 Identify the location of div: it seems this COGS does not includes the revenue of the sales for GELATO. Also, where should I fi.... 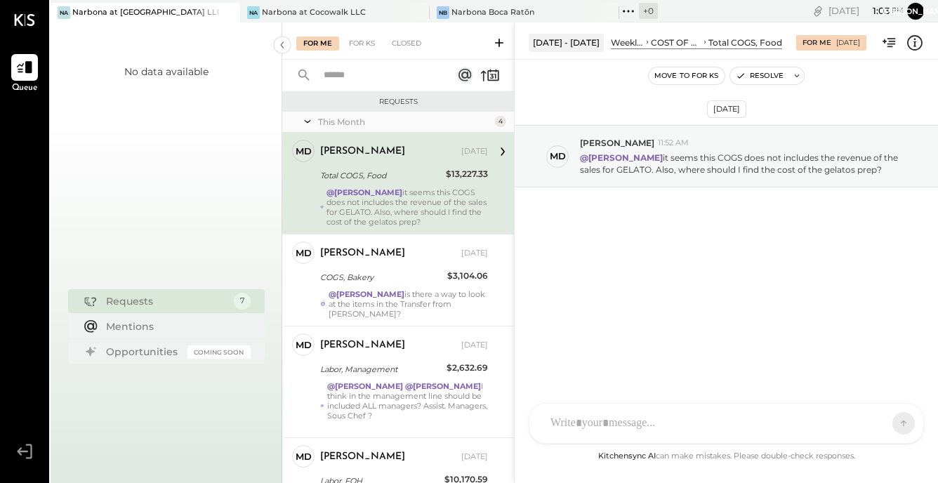
(407, 207).